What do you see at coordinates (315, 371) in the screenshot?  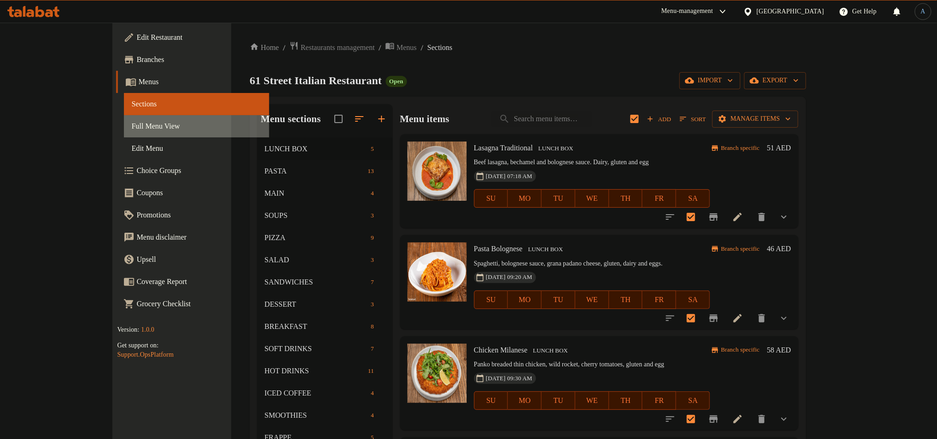 I see `div: HOT DRINKS` at bounding box center [315, 371].